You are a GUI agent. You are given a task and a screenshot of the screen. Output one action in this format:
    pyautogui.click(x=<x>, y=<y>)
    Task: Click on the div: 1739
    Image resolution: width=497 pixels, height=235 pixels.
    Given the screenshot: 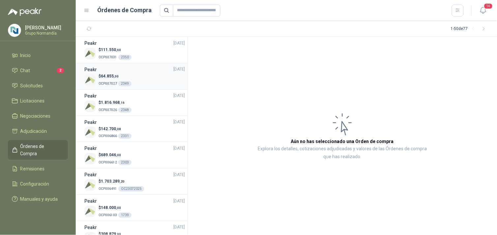 What is the action you would take?
    pyautogui.click(x=125, y=215)
    